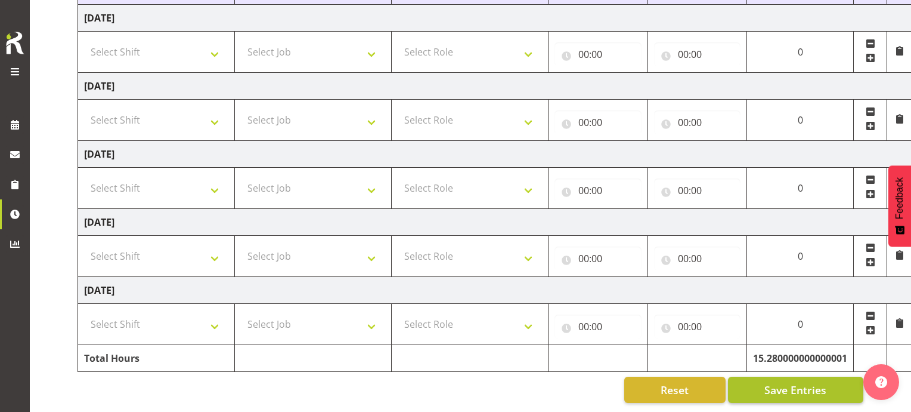 The width and height of the screenshot is (911, 412). Describe the element at coordinates (882, 382) in the screenshot. I see `img: help-xxl-2.png` at that location.